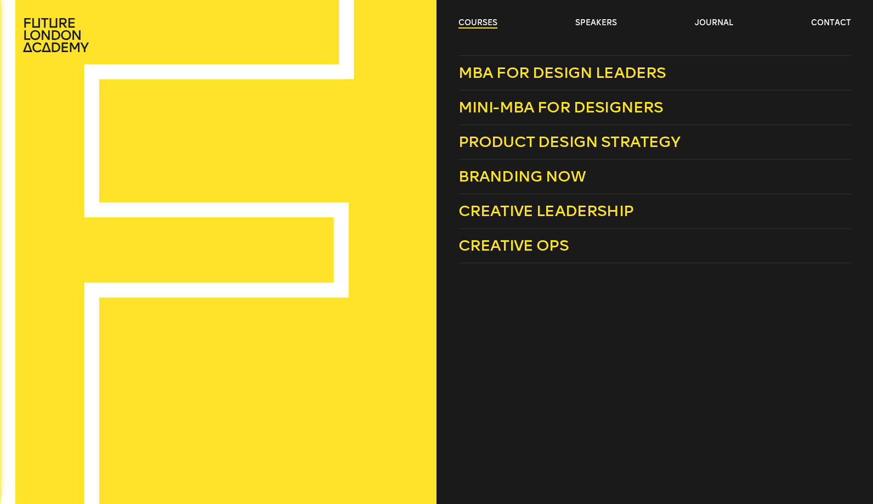 The width and height of the screenshot is (873, 504). Describe the element at coordinates (562, 72) in the screenshot. I see `span: MBA for Design Leaders` at that location.